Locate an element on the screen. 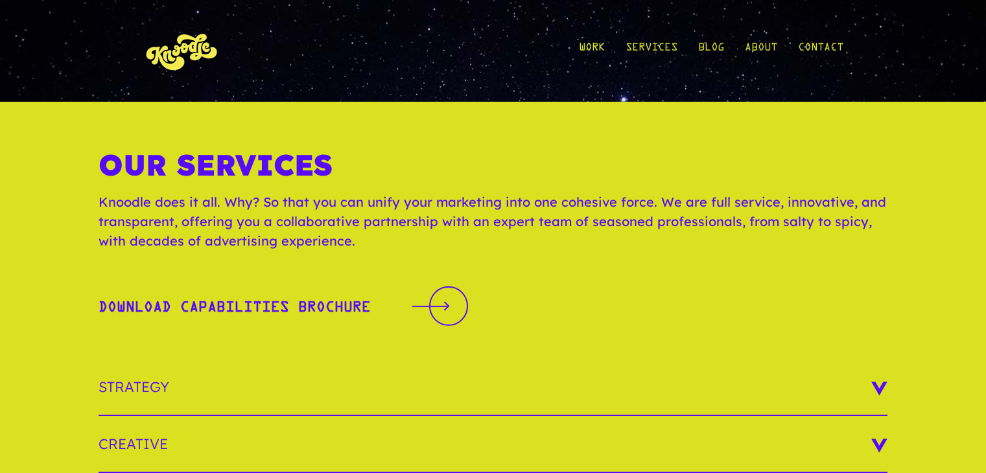 This screenshot has height=473, width=986. h3: Strategy is located at coordinates (492, 387).